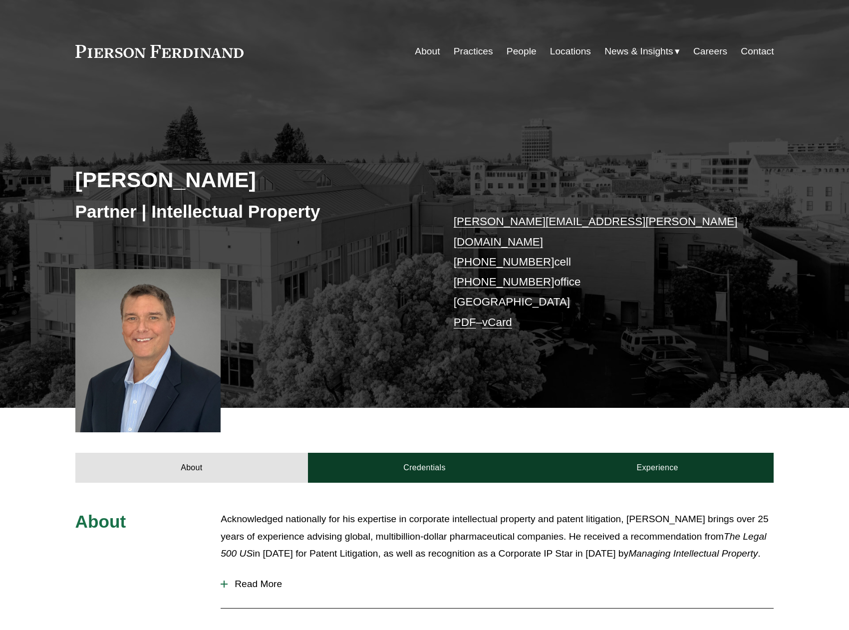 This screenshot has height=630, width=849. Describe the element at coordinates (657, 468) in the screenshot. I see `a: Experience` at that location.